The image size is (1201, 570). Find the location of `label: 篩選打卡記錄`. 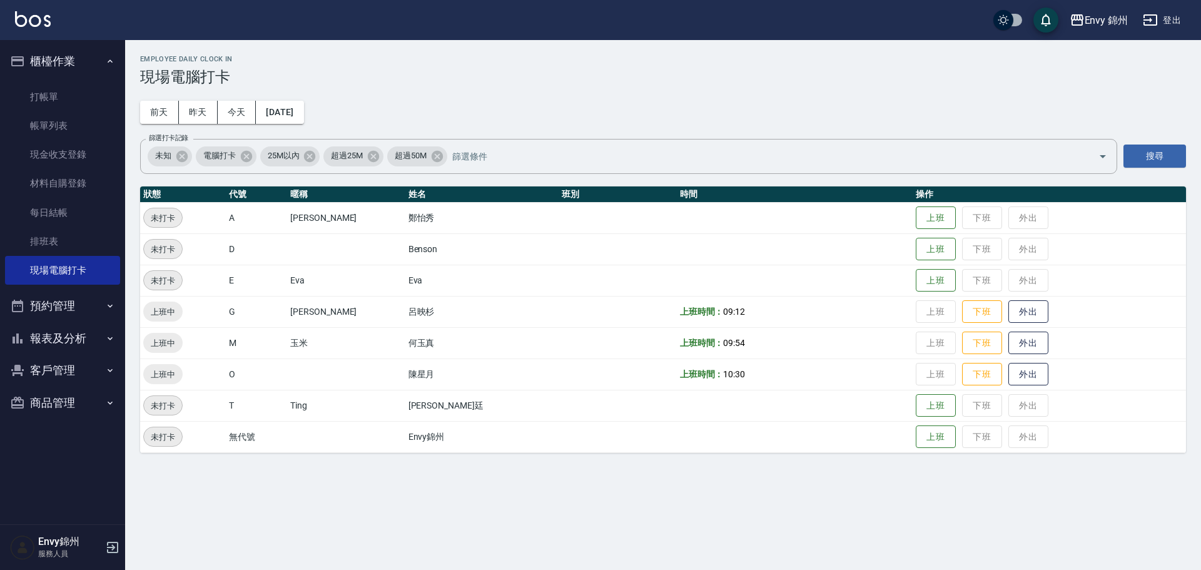

label: 篩選打卡記錄 is located at coordinates (168, 138).